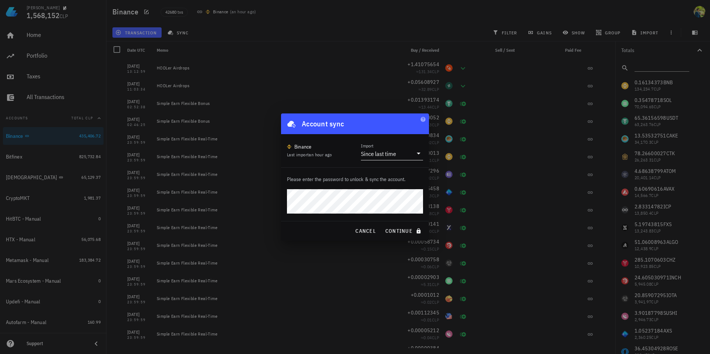 The width and height of the screenshot is (710, 354). Describe the element at coordinates (365, 231) in the screenshot. I see `button: cancel` at that location.